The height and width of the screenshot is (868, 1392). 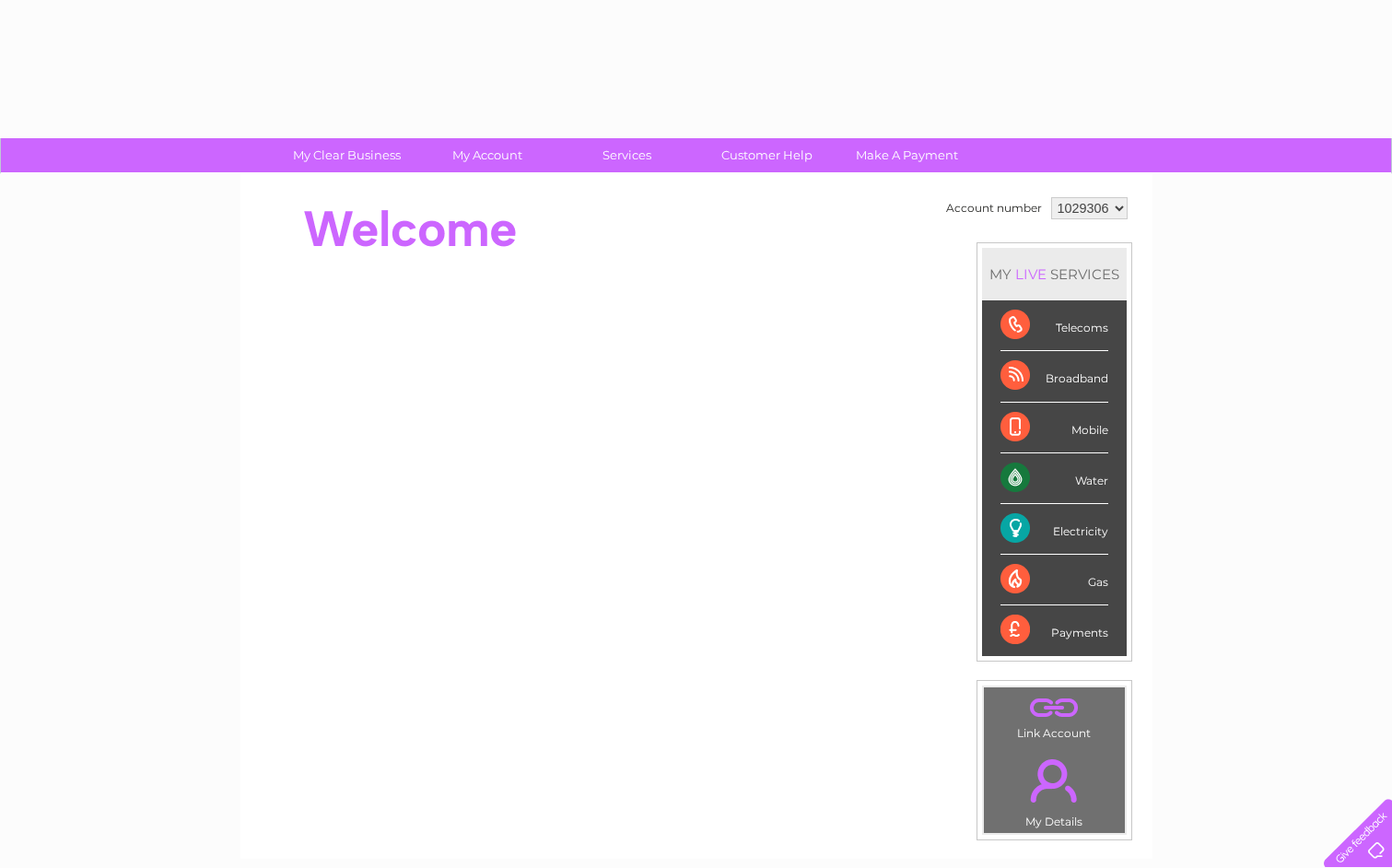 What do you see at coordinates (766, 155) in the screenshot?
I see `a: Customer Help` at bounding box center [766, 155].